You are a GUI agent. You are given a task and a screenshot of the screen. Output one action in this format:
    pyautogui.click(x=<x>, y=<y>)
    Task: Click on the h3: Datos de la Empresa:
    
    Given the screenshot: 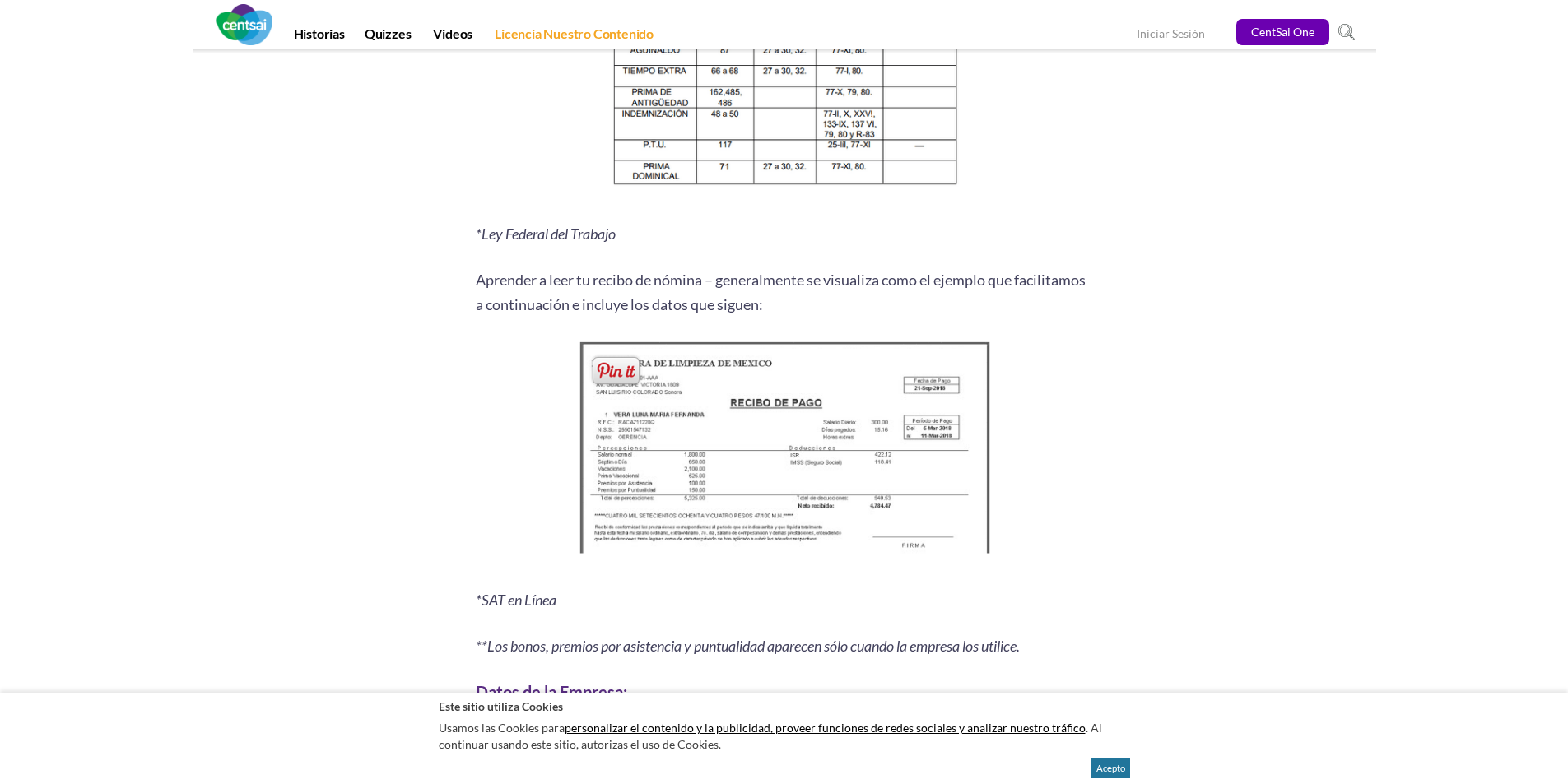 What is the action you would take?
    pyautogui.click(x=784, y=692)
    